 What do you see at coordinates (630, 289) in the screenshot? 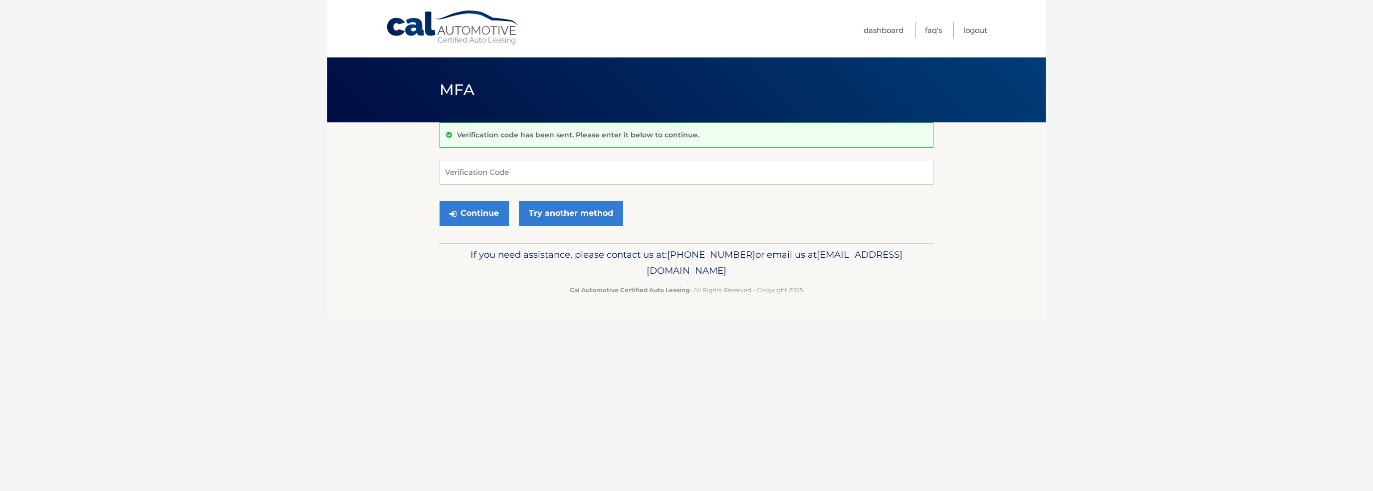
I see `strong: Cal Automotive Certified Auto Leasing` at bounding box center [630, 289].